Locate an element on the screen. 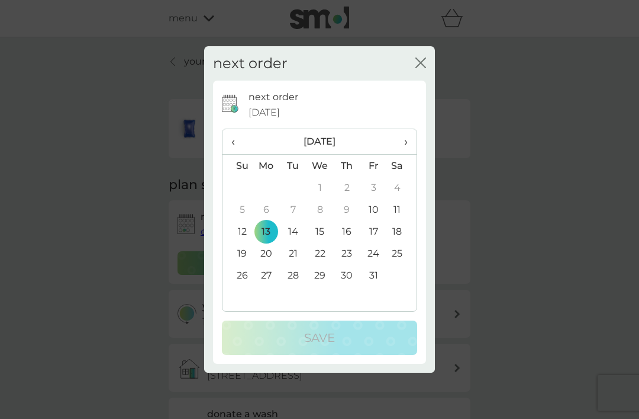 The width and height of the screenshot is (639, 419). td: 28 is located at coordinates (293, 275).